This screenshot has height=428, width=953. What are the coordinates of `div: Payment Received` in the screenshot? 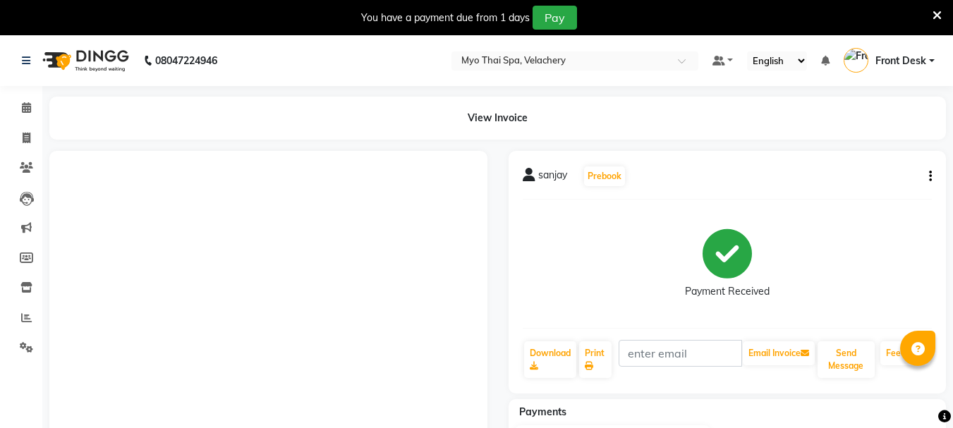 It's located at (727, 291).